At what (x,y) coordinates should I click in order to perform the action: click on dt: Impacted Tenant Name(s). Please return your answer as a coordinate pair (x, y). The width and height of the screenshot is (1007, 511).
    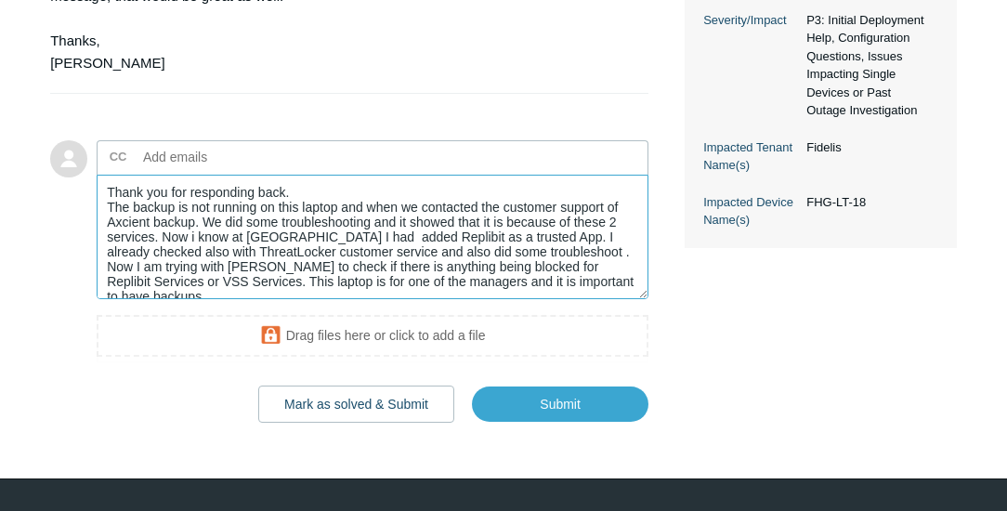
    Looking at the image, I should click on (750, 156).